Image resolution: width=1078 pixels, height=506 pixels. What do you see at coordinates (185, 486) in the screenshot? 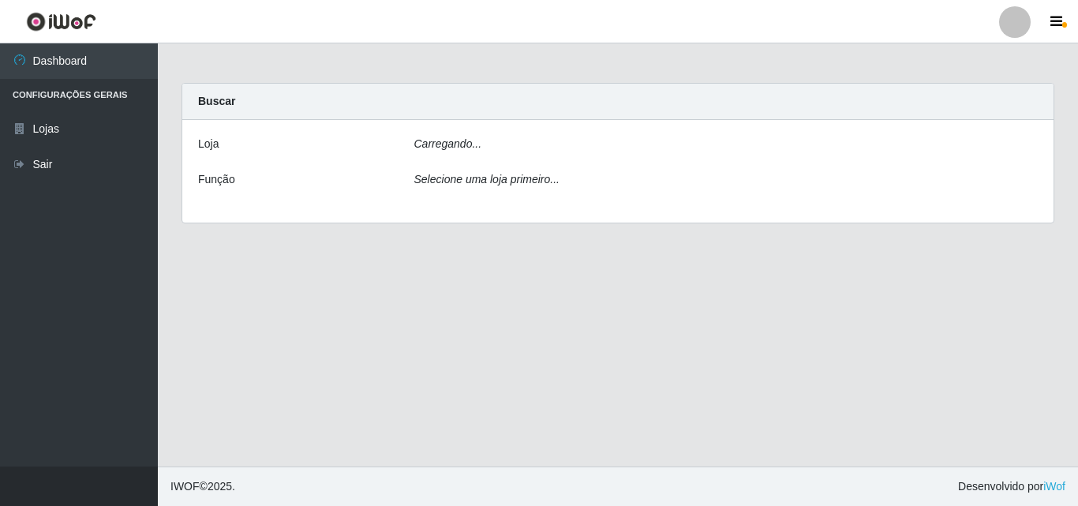
I see `span: IWOF` at bounding box center [185, 486].